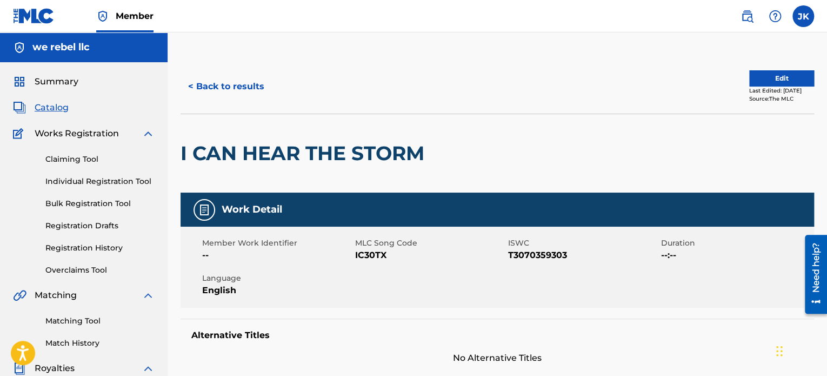  I want to click on a: Individual Registration Tool, so click(100, 181).